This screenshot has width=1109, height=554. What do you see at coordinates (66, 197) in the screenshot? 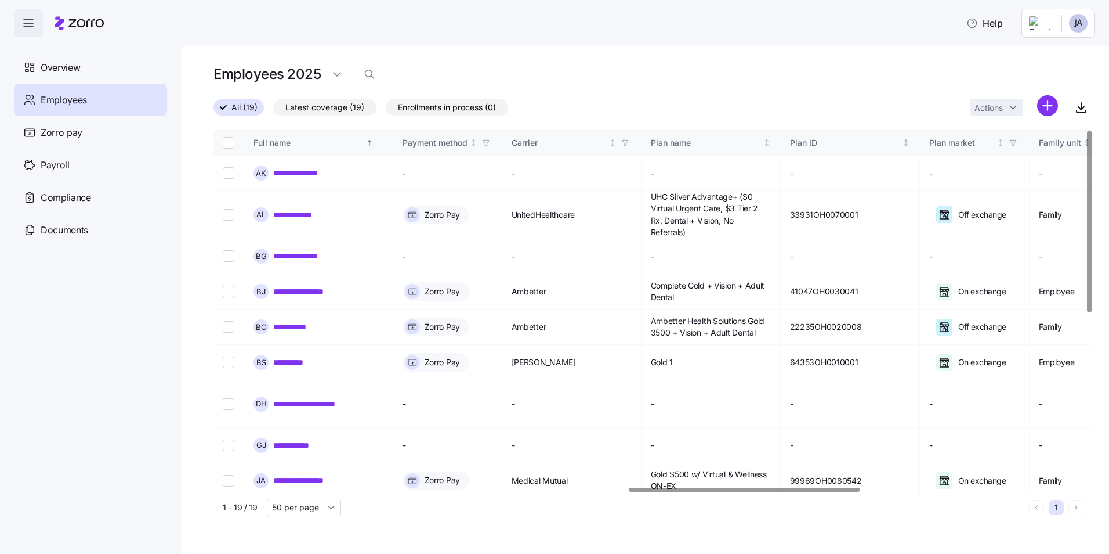
I see `span: Compliance` at bounding box center [66, 197].